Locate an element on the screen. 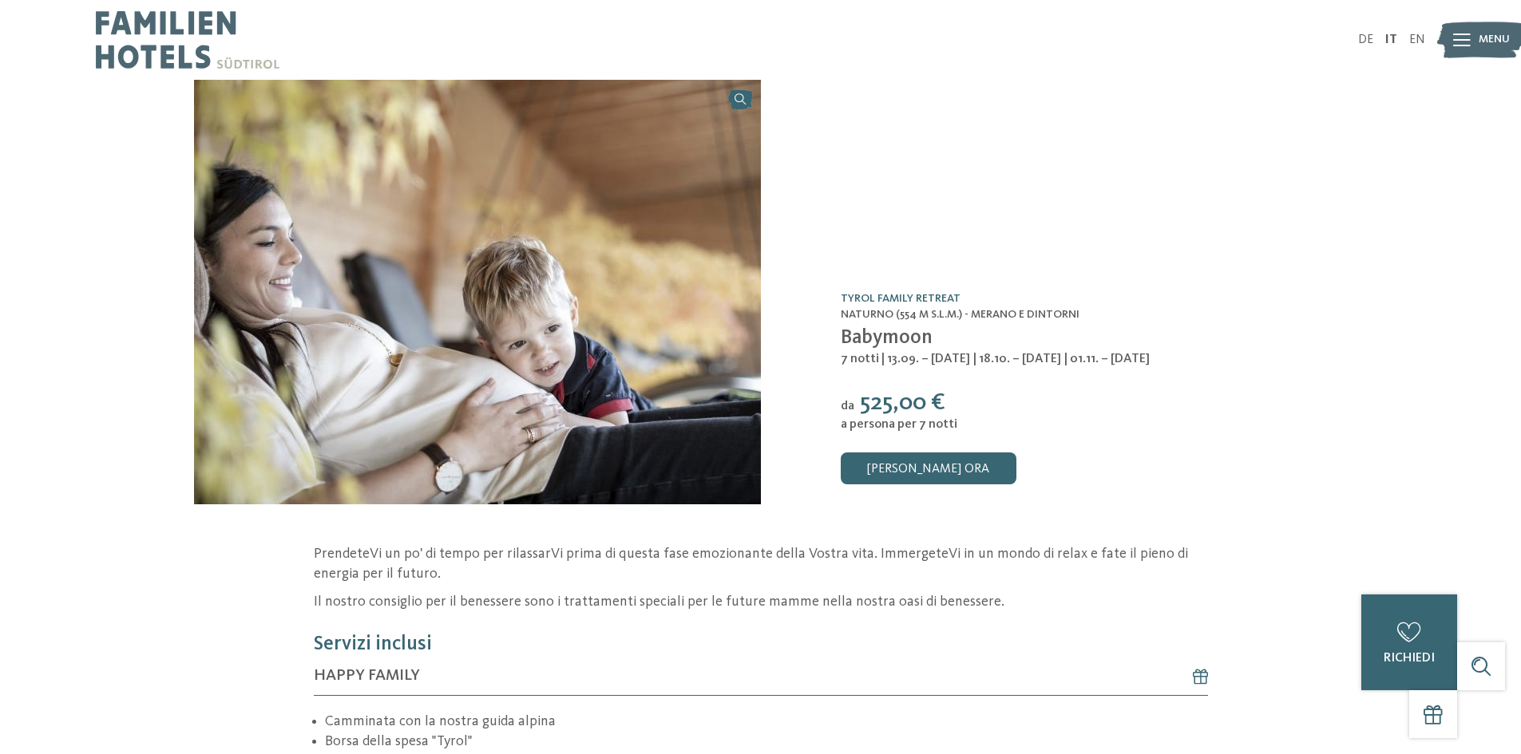  p: PrendeteVi un po' di tempo per rilassarVi prima di questa fase emozionante della Vostra vita. Imm... is located at coordinates (761, 564).